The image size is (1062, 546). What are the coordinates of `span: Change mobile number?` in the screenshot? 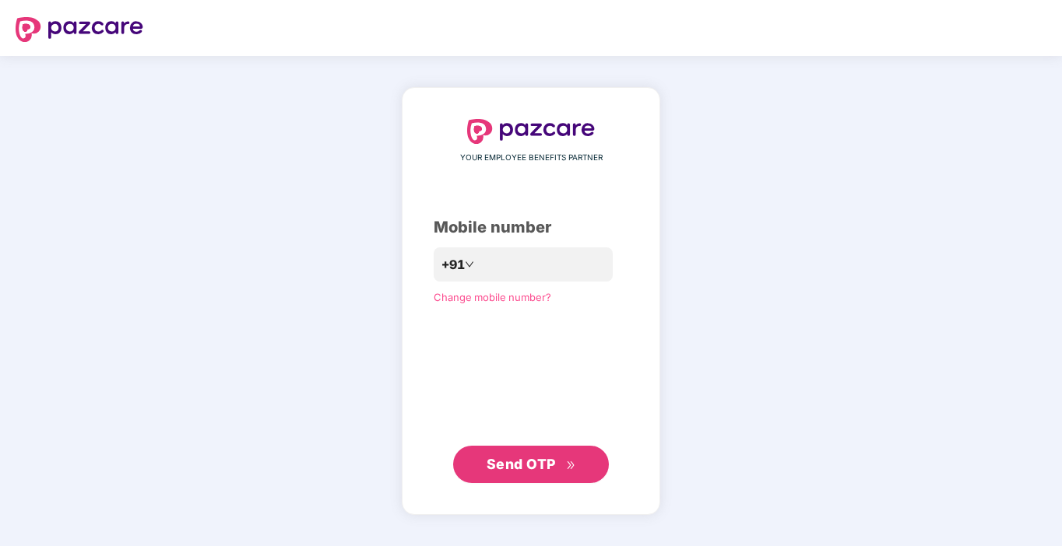 It's located at (492, 297).